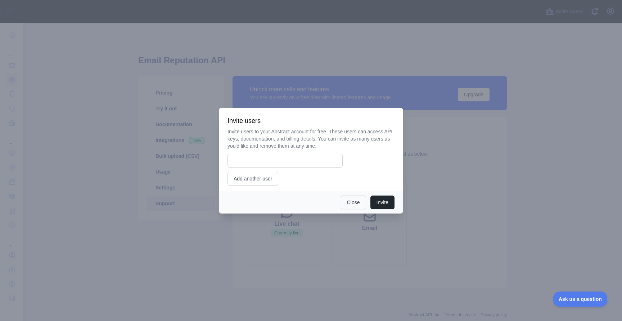 This screenshot has height=321, width=622. Describe the element at coordinates (311, 121) in the screenshot. I see `h3: Invite users` at that location.